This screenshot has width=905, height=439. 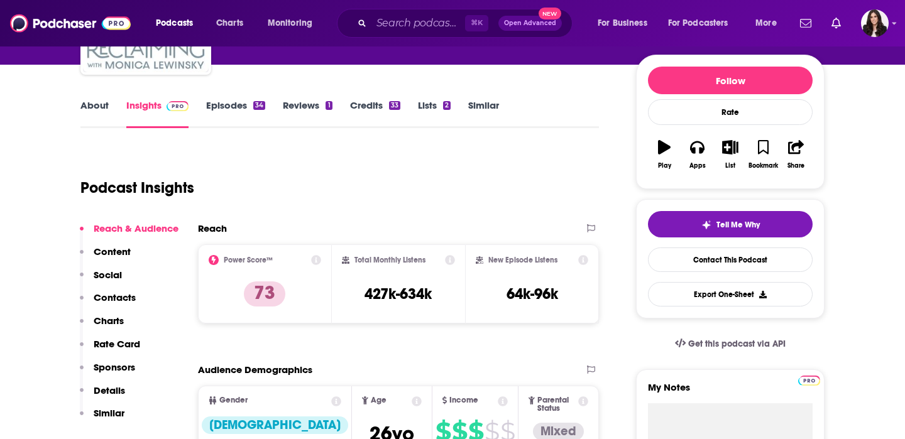 What do you see at coordinates (265, 294) in the screenshot?
I see `p: 73` at bounding box center [265, 294].